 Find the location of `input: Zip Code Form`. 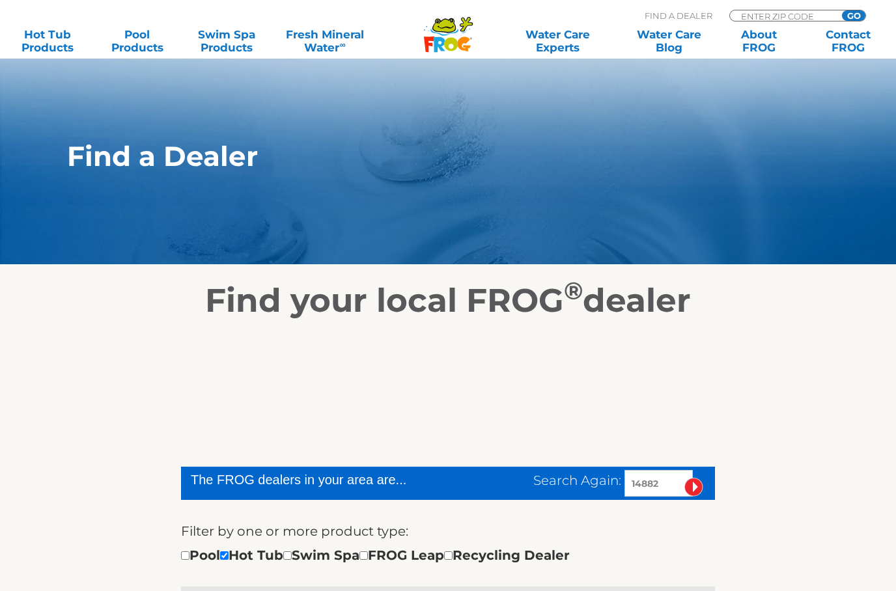

input: Zip Code Form is located at coordinates (783, 16).